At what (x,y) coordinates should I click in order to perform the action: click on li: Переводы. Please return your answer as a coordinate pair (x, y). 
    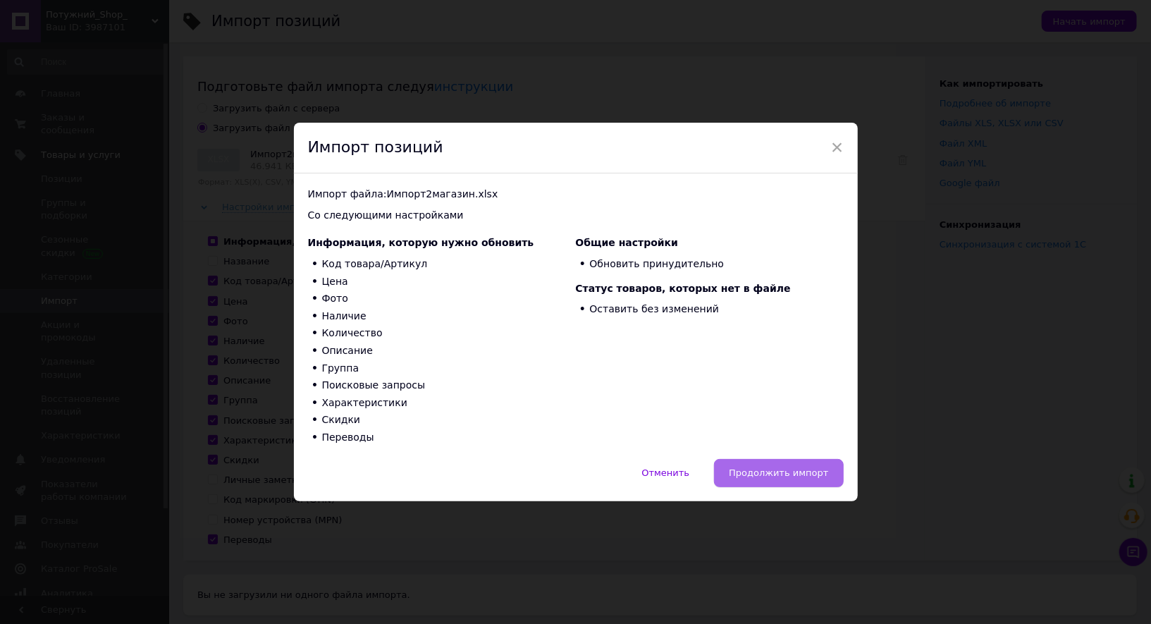
    Looking at the image, I should click on (442, 437).